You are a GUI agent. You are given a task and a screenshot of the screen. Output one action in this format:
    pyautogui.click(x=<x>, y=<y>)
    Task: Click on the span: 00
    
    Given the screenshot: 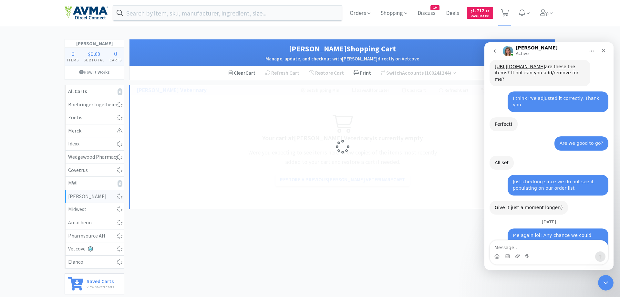 What is the action you would take?
    pyautogui.click(x=98, y=54)
    